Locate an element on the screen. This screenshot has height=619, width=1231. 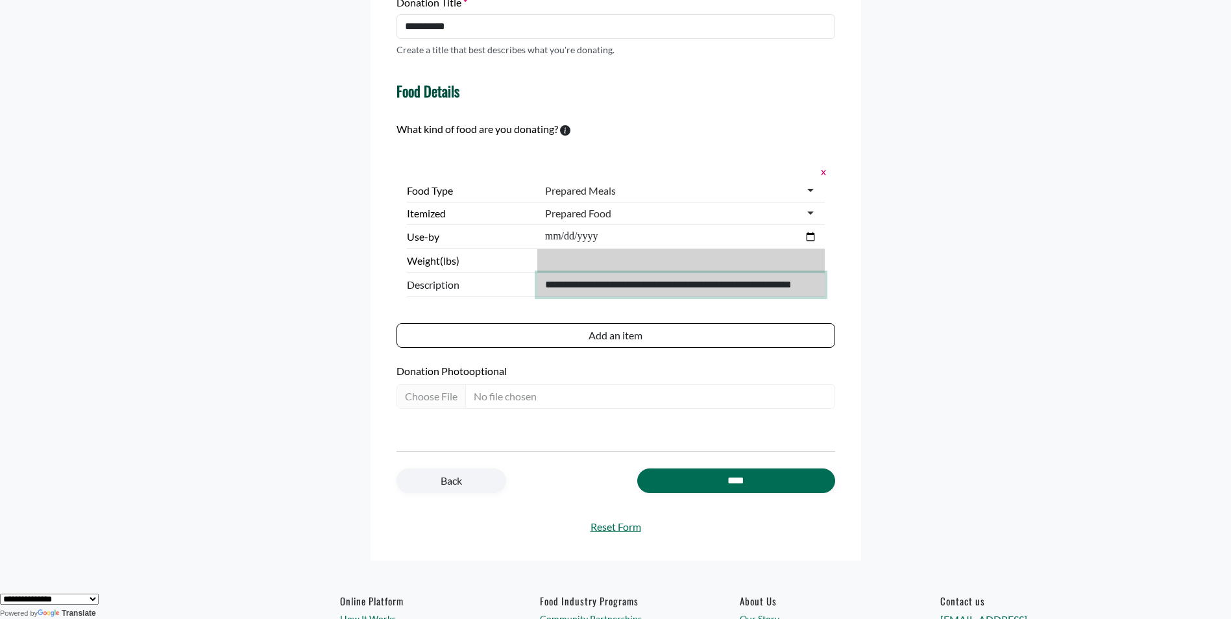
img: Google Translate is located at coordinates (49, 614).